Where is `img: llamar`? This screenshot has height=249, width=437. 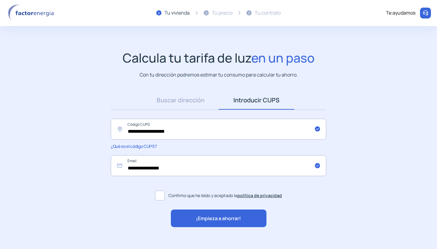
img: llamar is located at coordinates (426, 13).